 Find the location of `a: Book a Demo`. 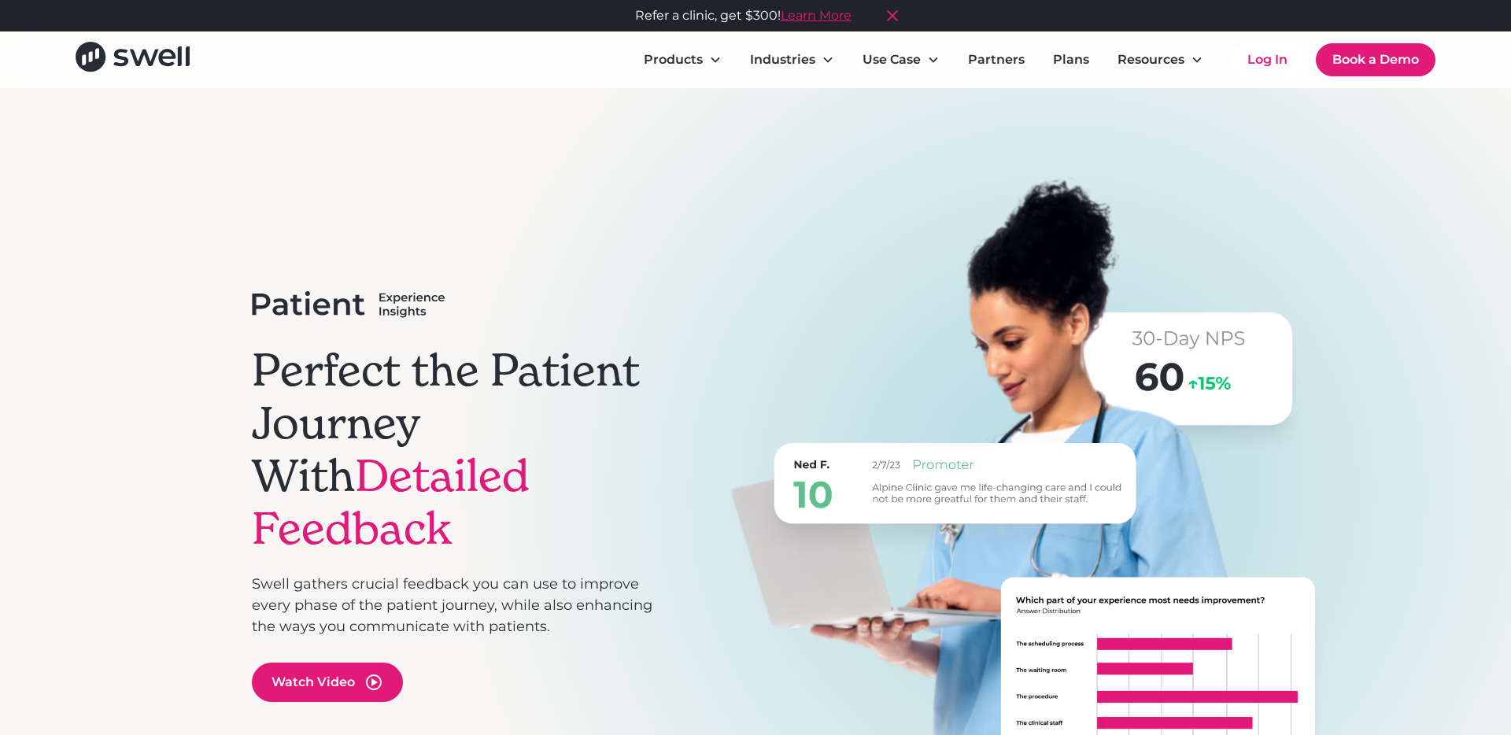

a: Book a Demo is located at coordinates (1376, 60).